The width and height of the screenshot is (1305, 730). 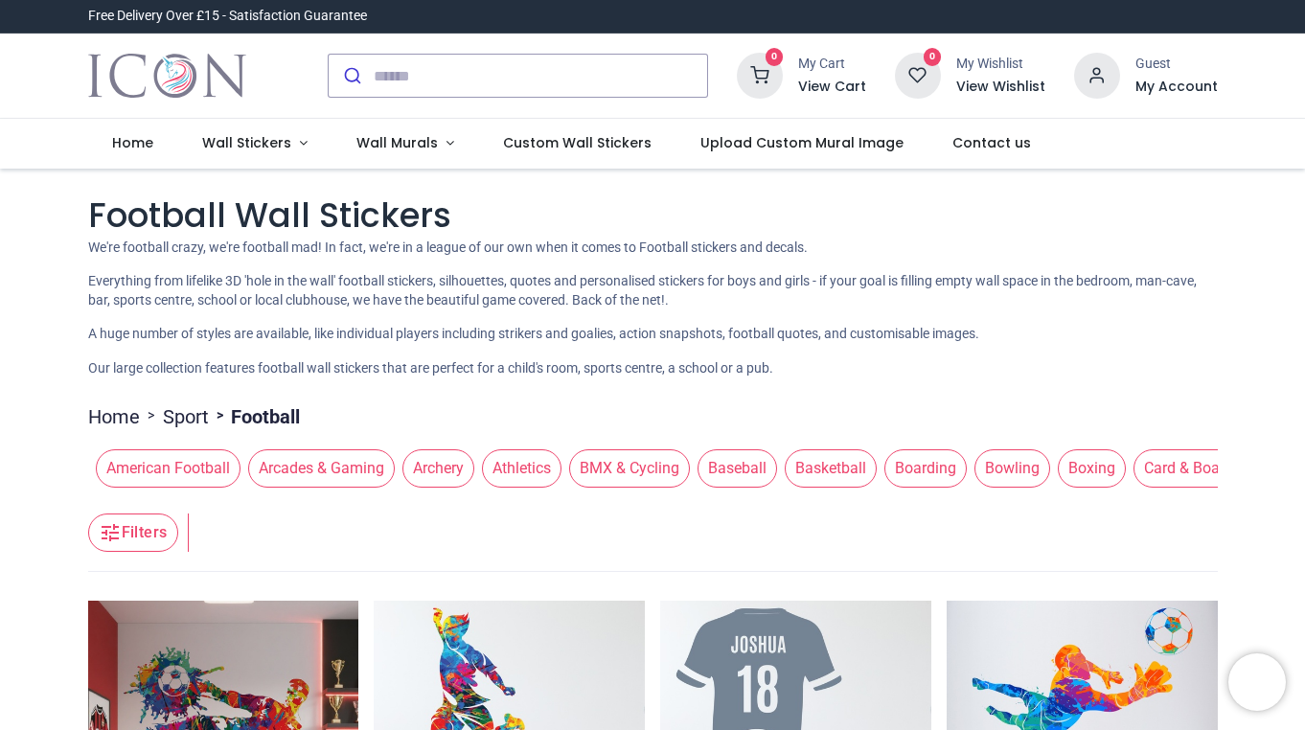 What do you see at coordinates (652, 248) in the screenshot?
I see `p: We're football crazy, we're football mad! In fact, we're in a league of our own when it comes to ...` at bounding box center [652, 248].